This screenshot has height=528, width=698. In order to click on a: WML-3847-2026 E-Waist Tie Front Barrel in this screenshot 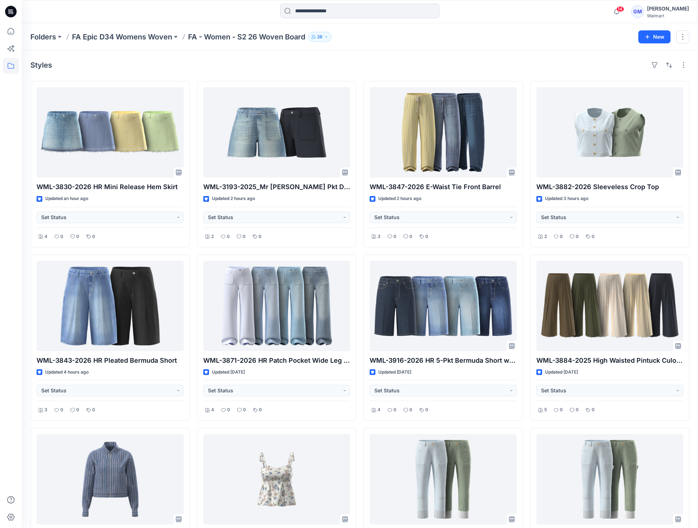, I will do `click(443, 132)`.